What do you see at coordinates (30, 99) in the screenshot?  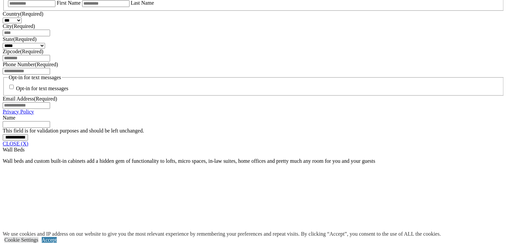 I see `label: Email Address` at bounding box center [30, 99].